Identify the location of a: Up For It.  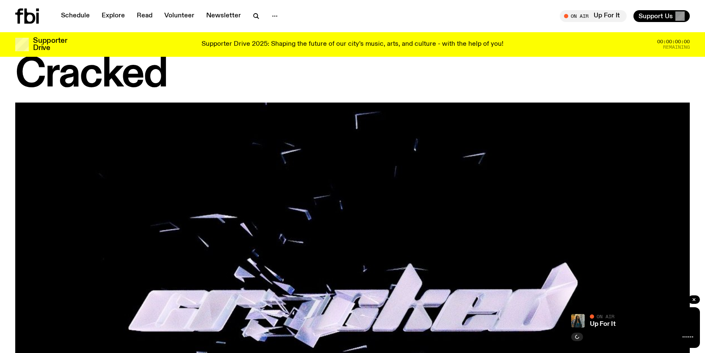
(603, 324).